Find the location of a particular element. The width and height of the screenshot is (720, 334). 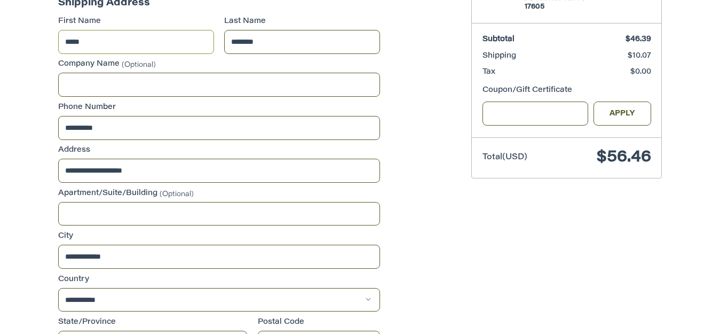

span: $56.46 is located at coordinates (624, 158).